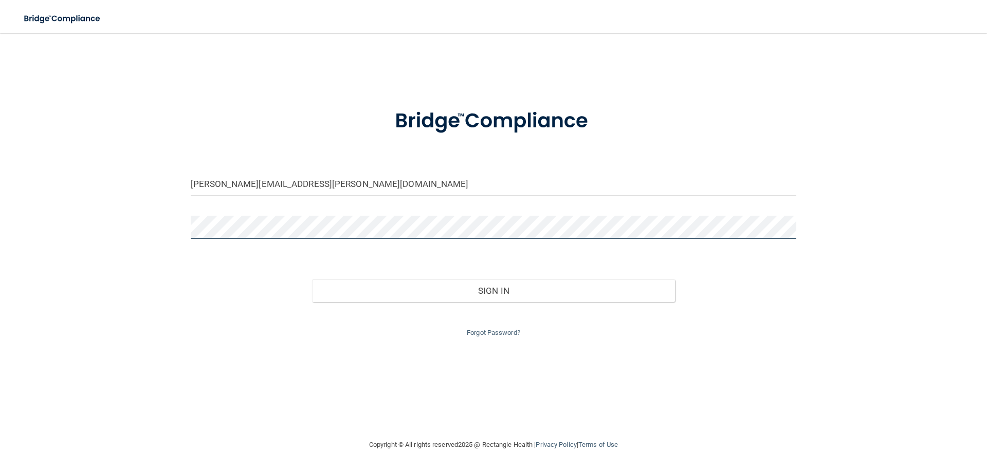 This screenshot has width=987, height=472. What do you see at coordinates (556, 445) in the screenshot?
I see `a: Privacy Policy` at bounding box center [556, 445].